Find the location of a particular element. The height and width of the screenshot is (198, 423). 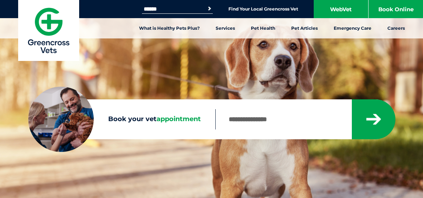

label: Book your vet is located at coordinates (122, 119).